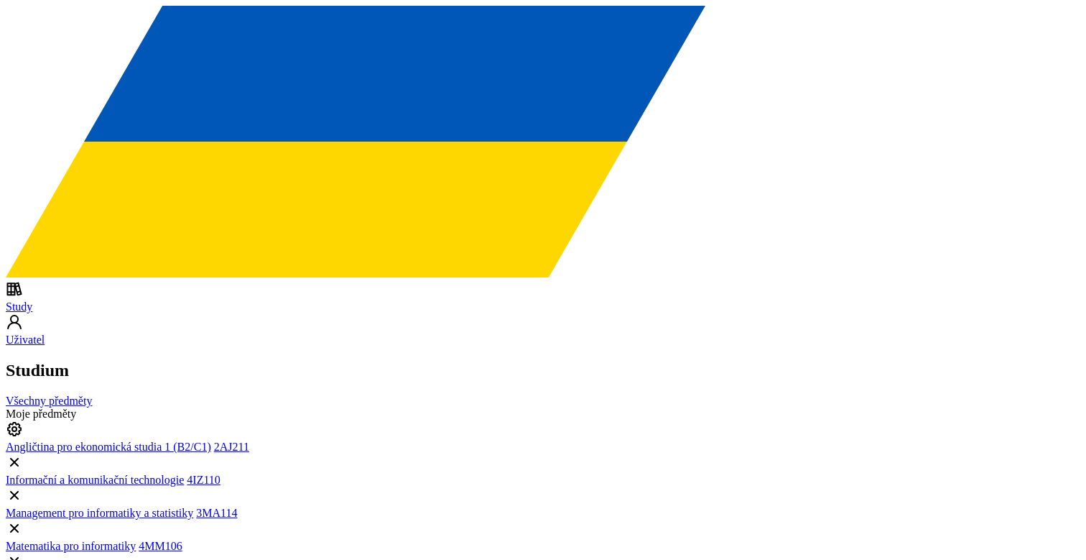  Describe the element at coordinates (543, 330) in the screenshot. I see `a: Uživatel` at that location.